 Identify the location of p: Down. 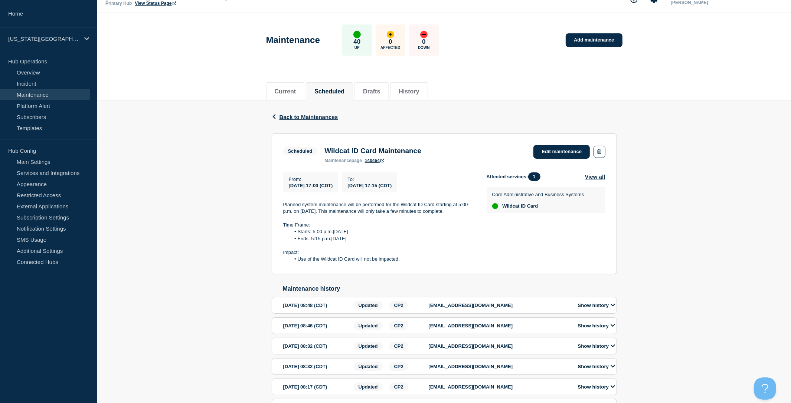
(424, 47).